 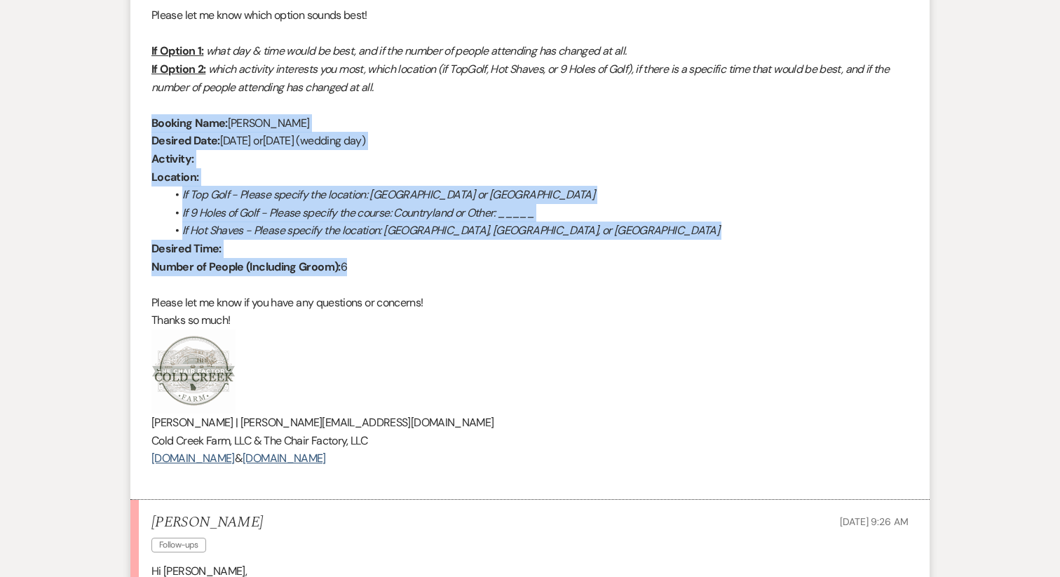 What do you see at coordinates (259, 15) in the screenshot?
I see `span: Please let me know which option sounds best!` at bounding box center [259, 15].